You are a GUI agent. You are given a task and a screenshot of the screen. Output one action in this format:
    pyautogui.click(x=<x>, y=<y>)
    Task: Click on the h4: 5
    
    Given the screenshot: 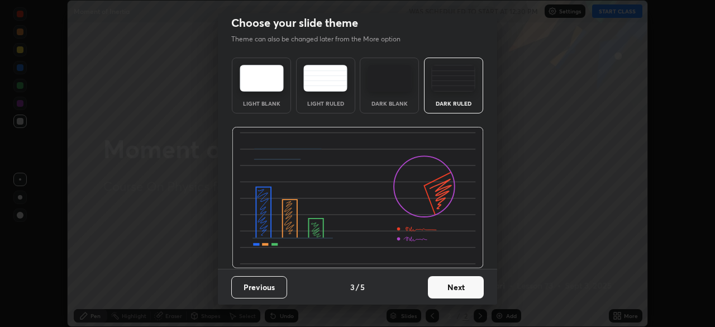 What is the action you would take?
    pyautogui.click(x=363, y=287)
    